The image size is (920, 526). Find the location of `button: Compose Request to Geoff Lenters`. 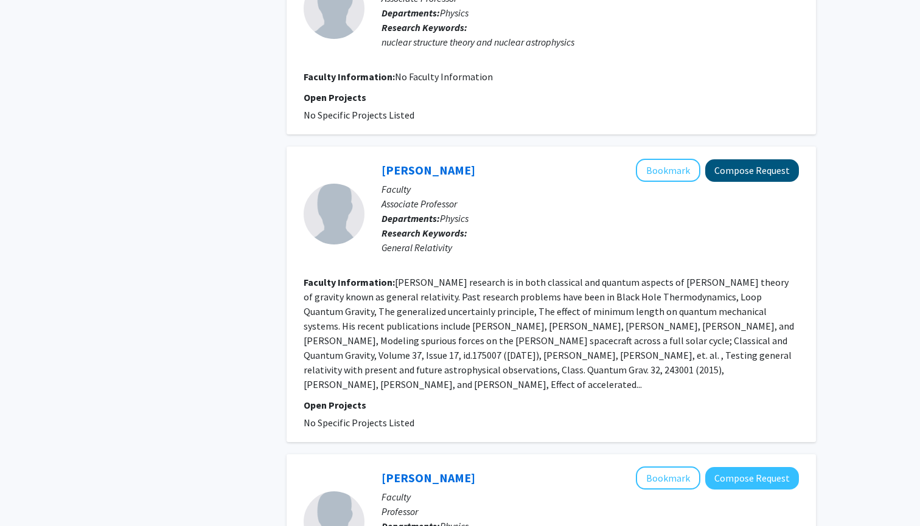

button: Compose Request to Geoff Lenters is located at coordinates (752, 478).